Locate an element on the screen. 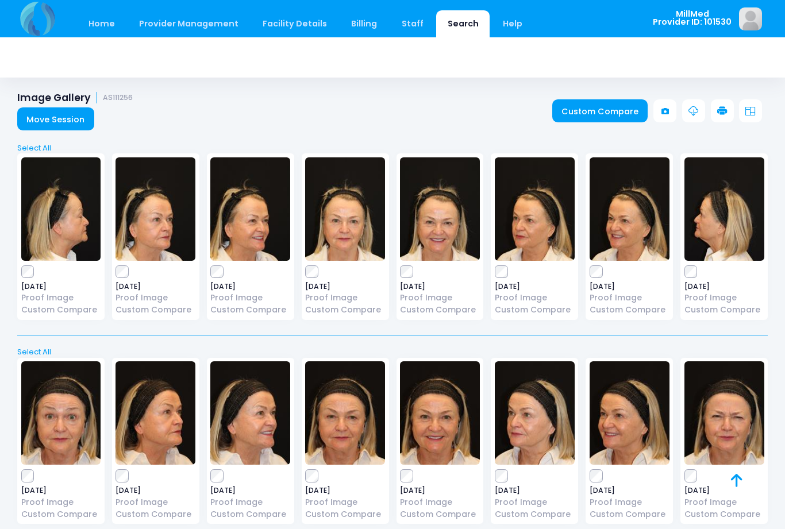  span: MillMed Provider ID: 101530 is located at coordinates (692, 18).